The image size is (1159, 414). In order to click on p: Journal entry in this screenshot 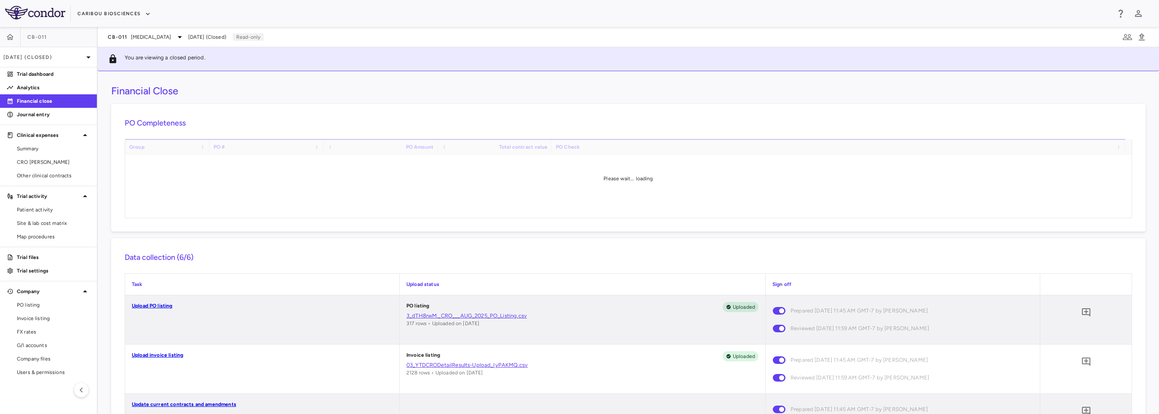, I will do `click(53, 115)`.